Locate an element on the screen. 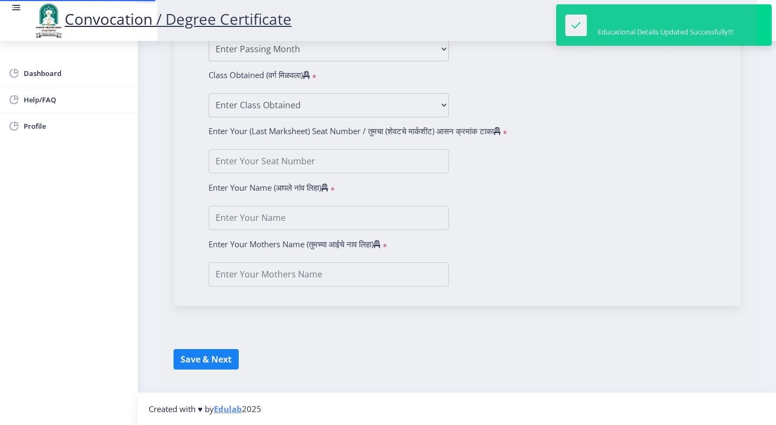  span: Dashboard is located at coordinates (77, 73).